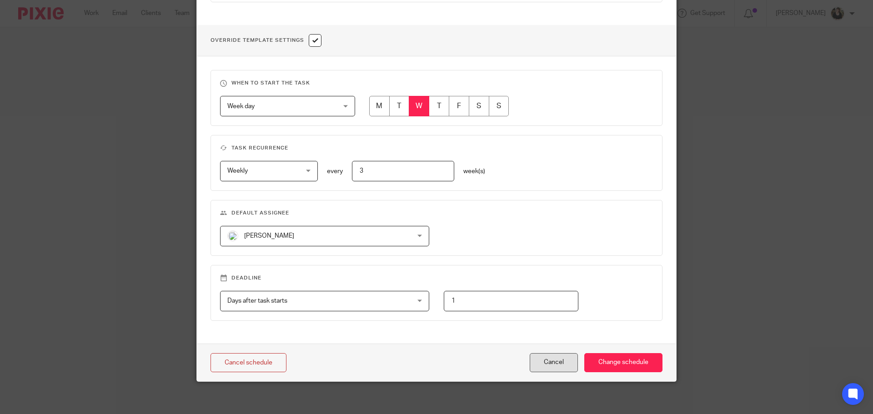 The image size is (873, 414). Describe the element at coordinates (237, 171) in the screenshot. I see `span: Weekly` at that location.